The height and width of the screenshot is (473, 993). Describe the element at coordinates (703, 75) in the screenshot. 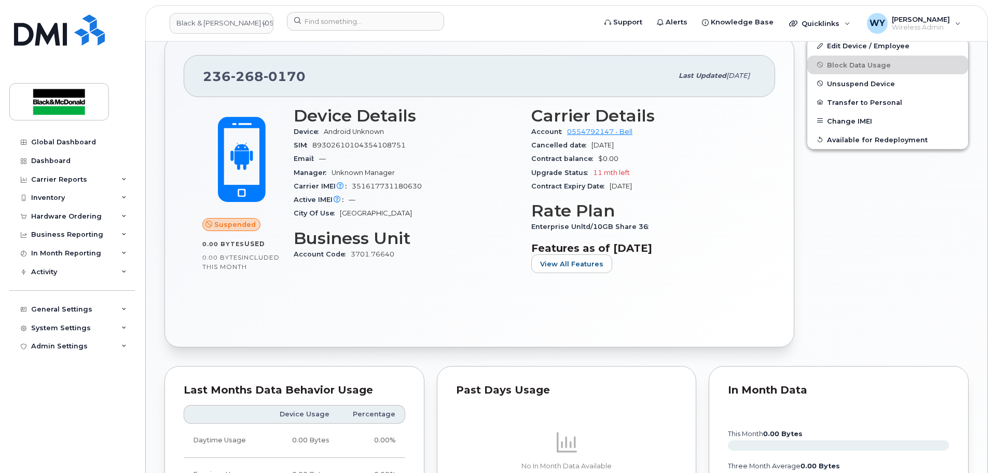

I see `span: Last updated` at that location.